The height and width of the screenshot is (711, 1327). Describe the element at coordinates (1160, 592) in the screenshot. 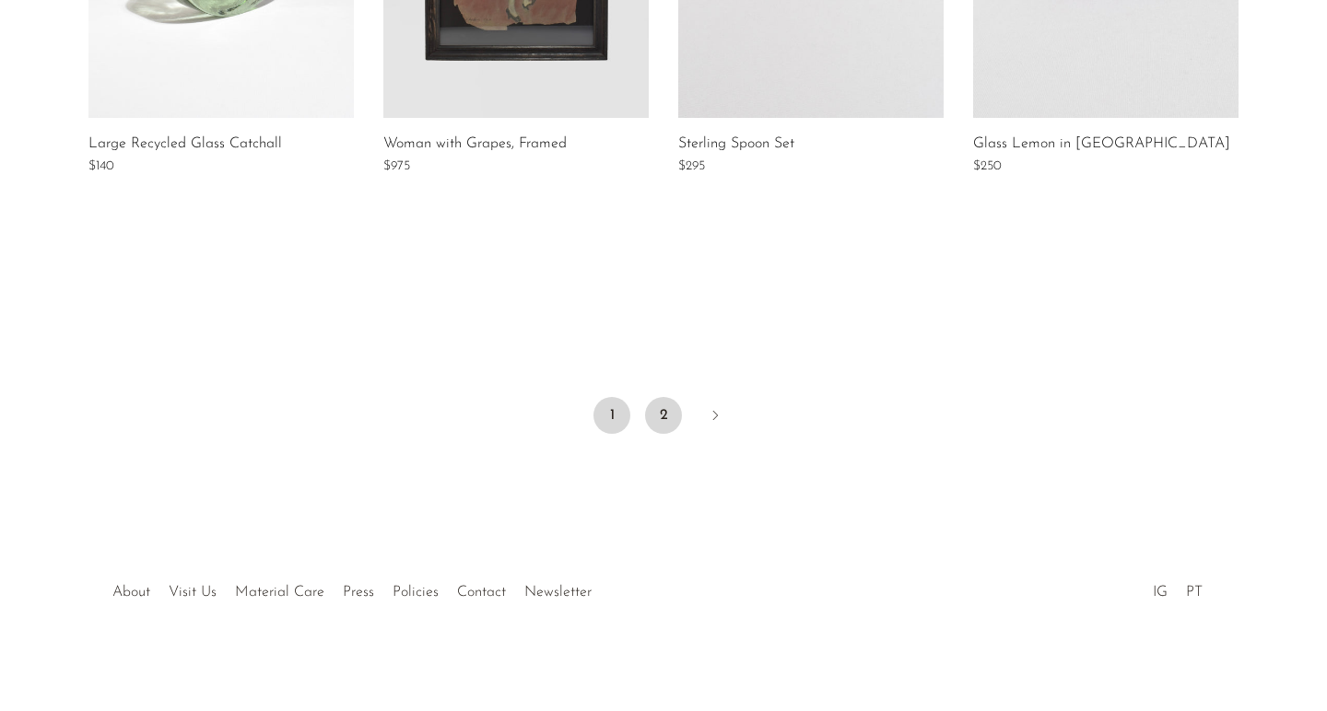

I see `a: IG` at that location.